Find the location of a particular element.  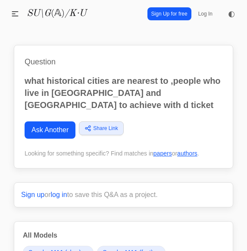

a: Sign Up for free is located at coordinates (170, 14).